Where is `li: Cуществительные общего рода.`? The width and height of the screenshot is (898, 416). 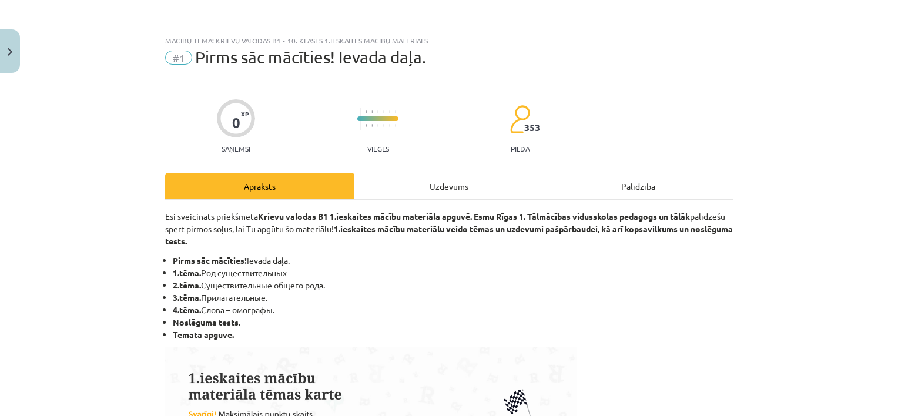 li: Cуществительные общего рода. is located at coordinates (453, 285).